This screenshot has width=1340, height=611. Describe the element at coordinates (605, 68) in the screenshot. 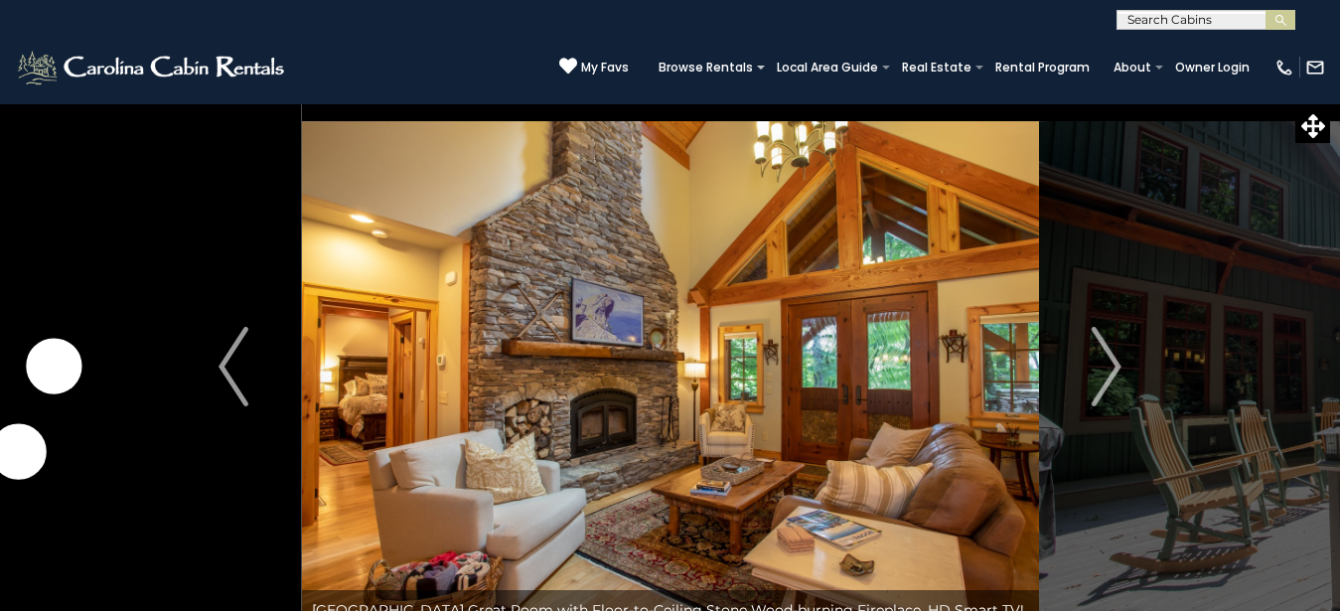

I see `span: My Favs` at that location.